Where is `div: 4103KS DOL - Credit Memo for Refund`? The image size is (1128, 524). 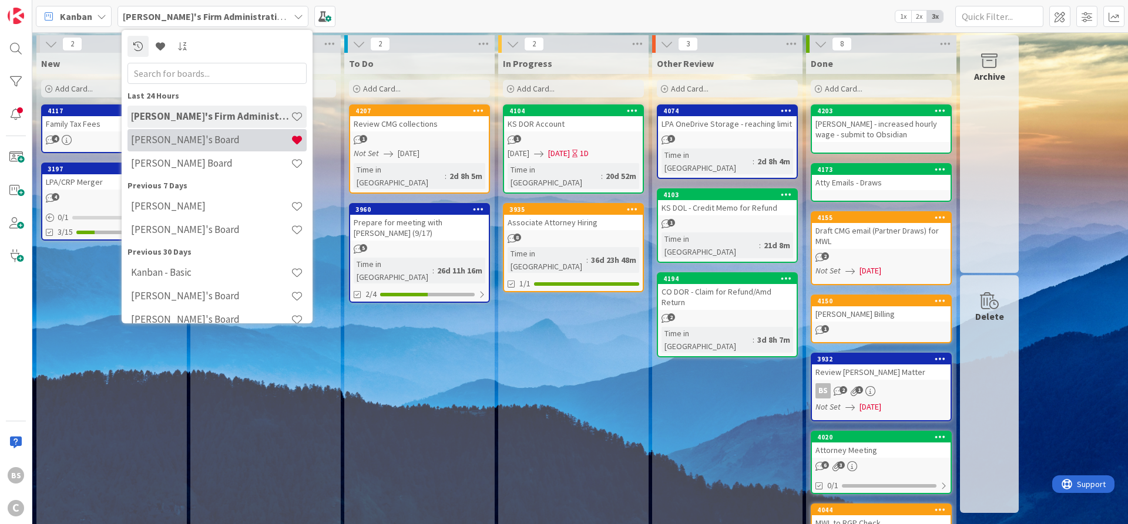
div: 4103KS DOL - Credit Memo for Refund is located at coordinates (727, 203).